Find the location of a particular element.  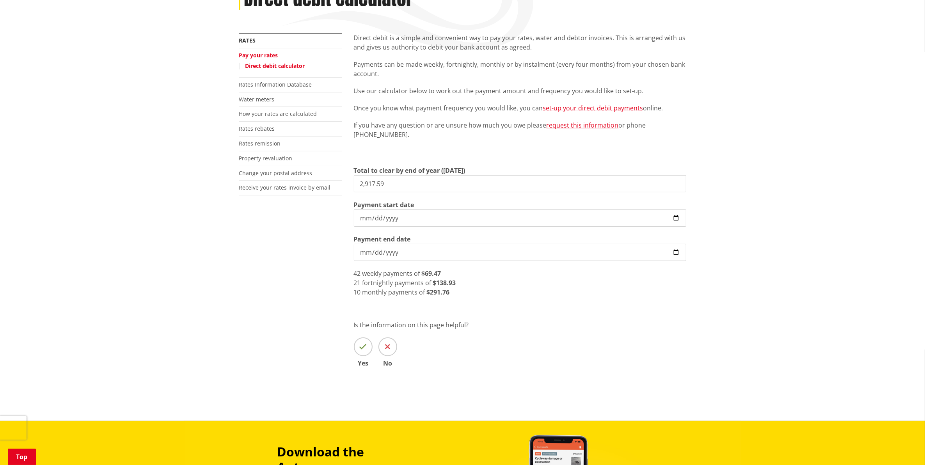

p: Payments can be made weekly, fortnightly, monthly or by instalment (every four months) from your ... is located at coordinates (520, 69).